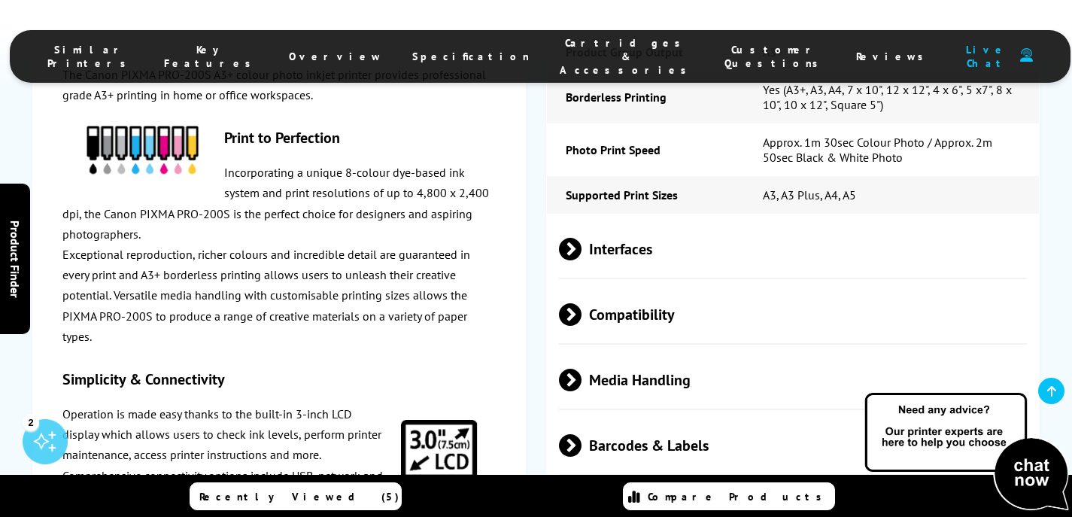 The width and height of the screenshot is (1072, 517). Describe the element at coordinates (894, 56) in the screenshot. I see `span: Reviews` at that location.